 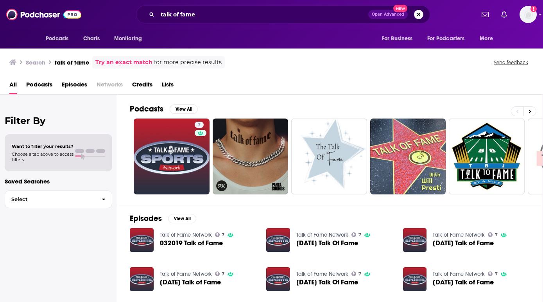 I want to click on img: 032019 Talk of Fame, so click(x=142, y=240).